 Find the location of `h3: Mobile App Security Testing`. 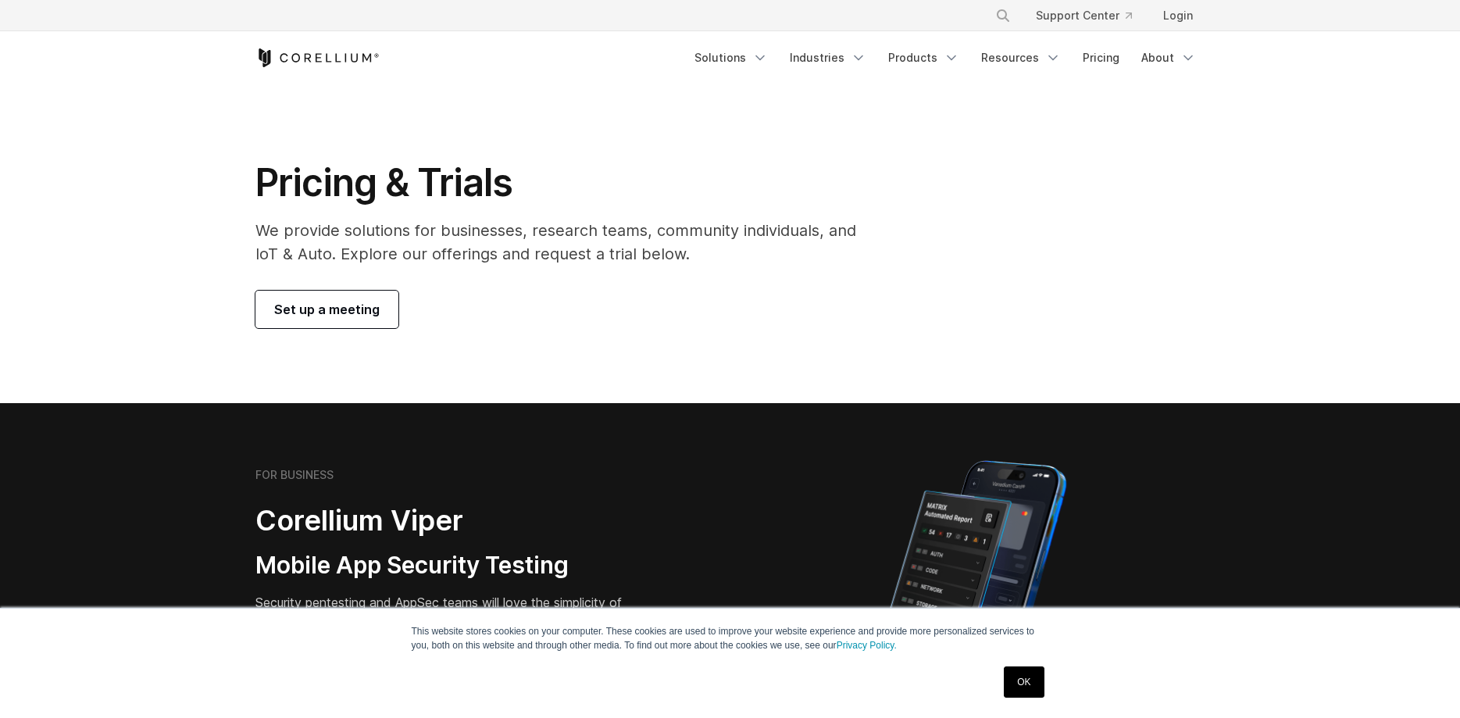

h3: Mobile App Security Testing is located at coordinates (455, 565).